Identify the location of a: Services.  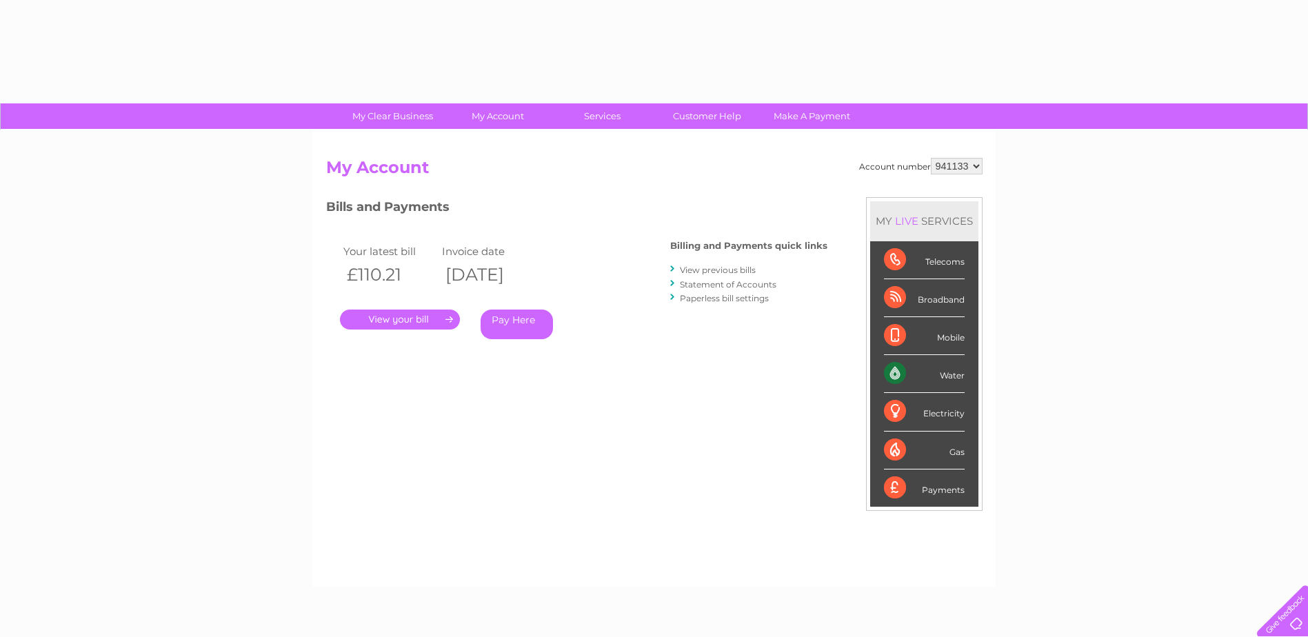
(602, 116).